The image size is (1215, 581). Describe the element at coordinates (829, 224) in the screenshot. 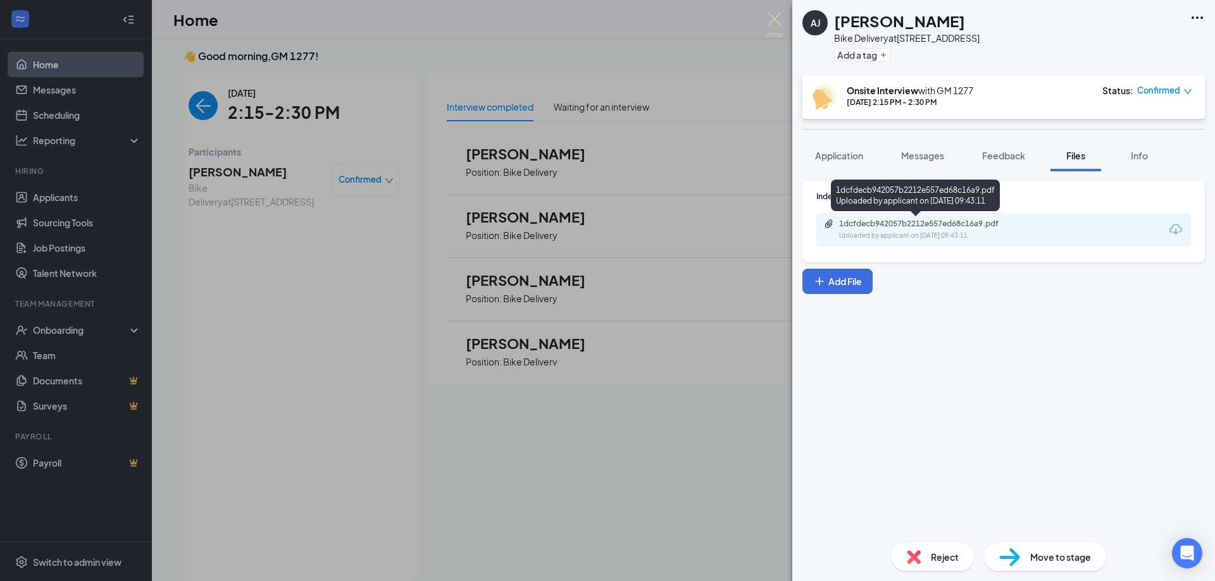

I see `svg: Paperclip` at that location.